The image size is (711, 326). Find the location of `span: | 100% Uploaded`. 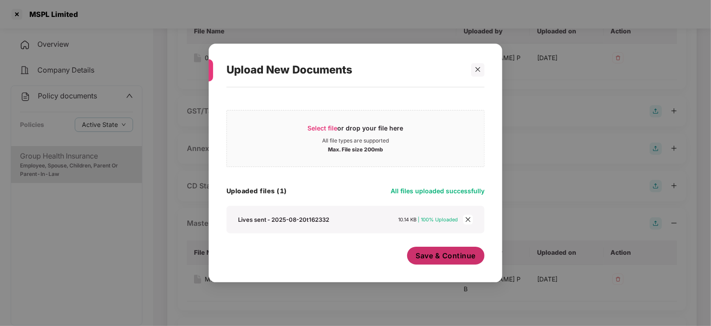

span: | 100% Uploaded is located at coordinates (438, 219).